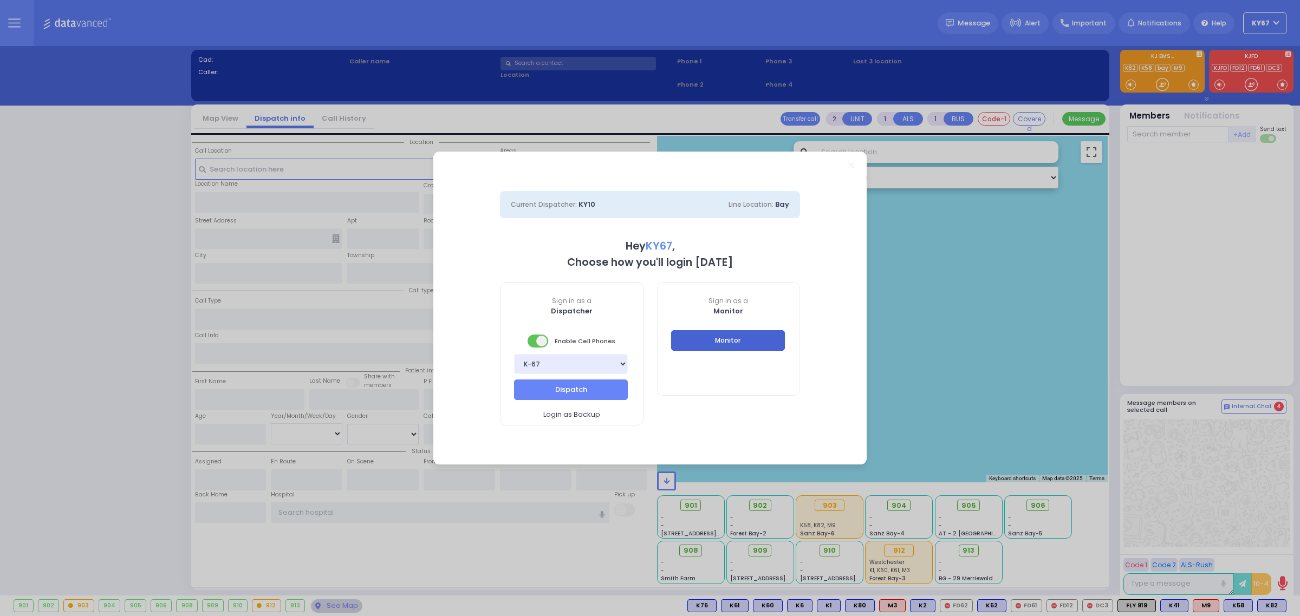  Describe the element at coordinates (851, 165) in the screenshot. I see `a: Close` at that location.